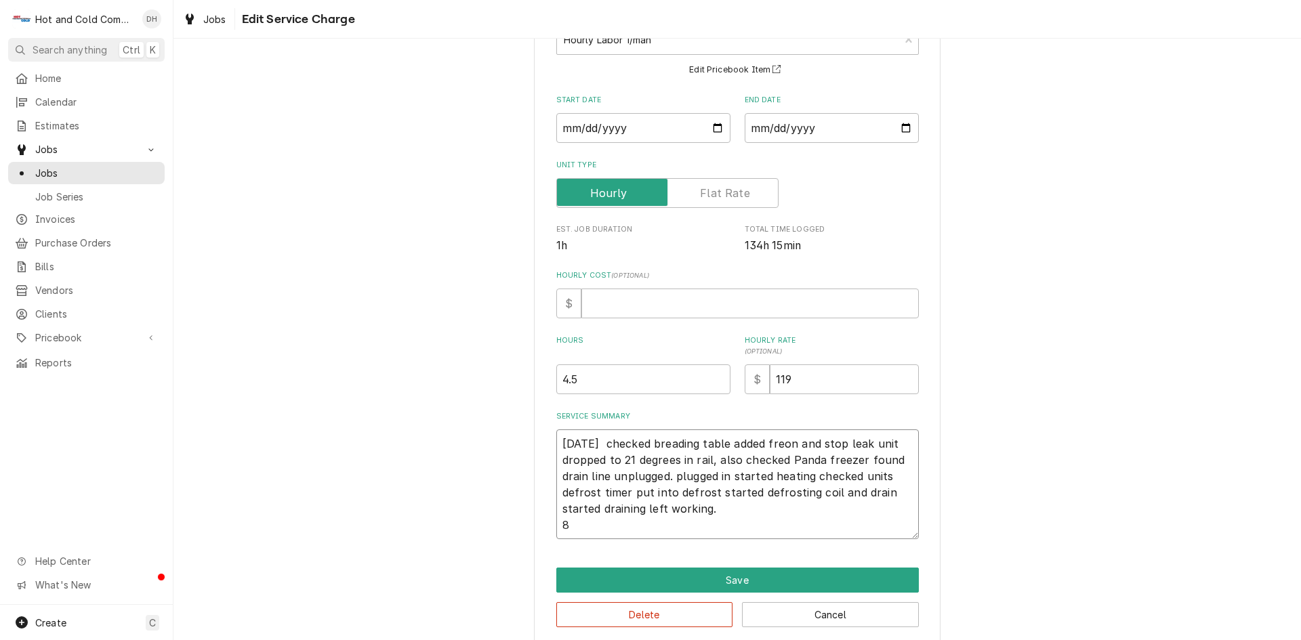 This screenshot has width=1301, height=640. What do you see at coordinates (86, 219) in the screenshot?
I see `a: Invoices` at bounding box center [86, 219].